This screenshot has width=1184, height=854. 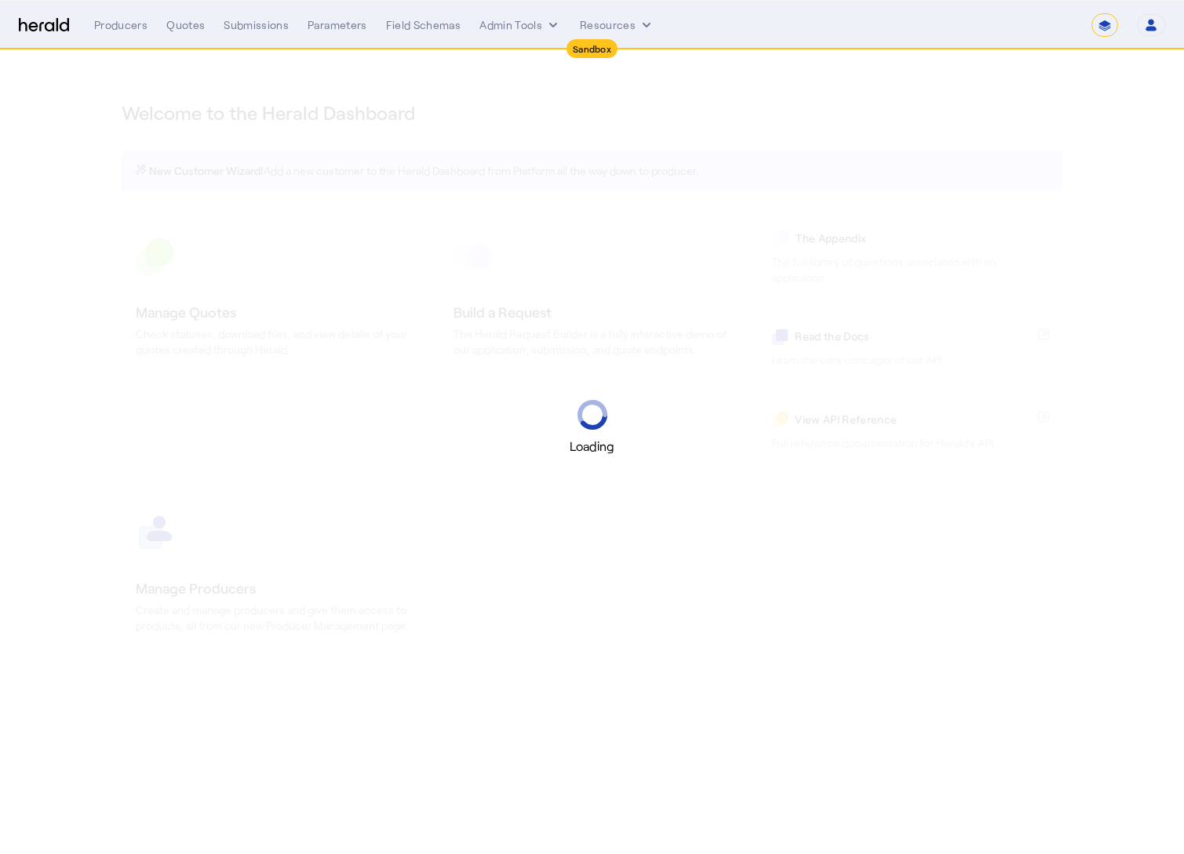 I want to click on button: internal dropdown menu, so click(x=520, y=25).